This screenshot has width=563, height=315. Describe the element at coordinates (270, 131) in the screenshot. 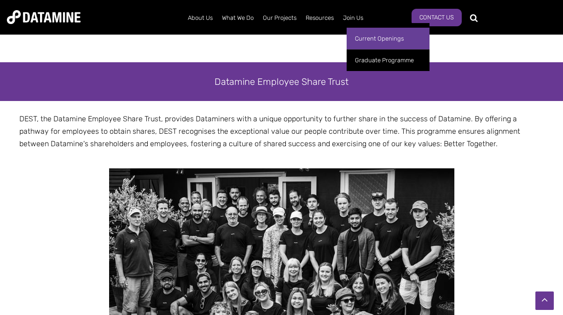

I see `span: DEST, the Datamine Employee Share Trust, provides Dataminers with a unique opportunity to further...` at that location.